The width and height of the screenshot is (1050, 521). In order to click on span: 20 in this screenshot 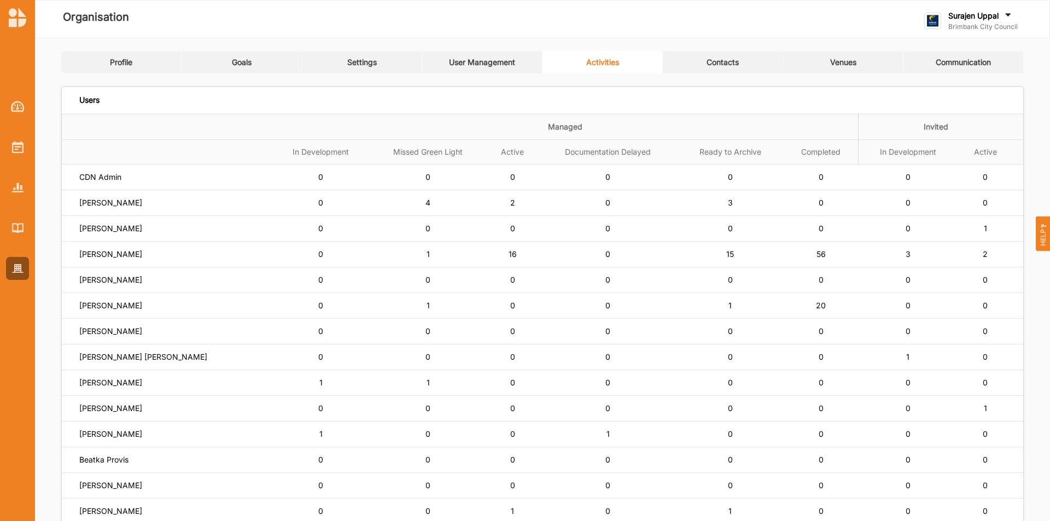, I will do `click(821, 305)`.